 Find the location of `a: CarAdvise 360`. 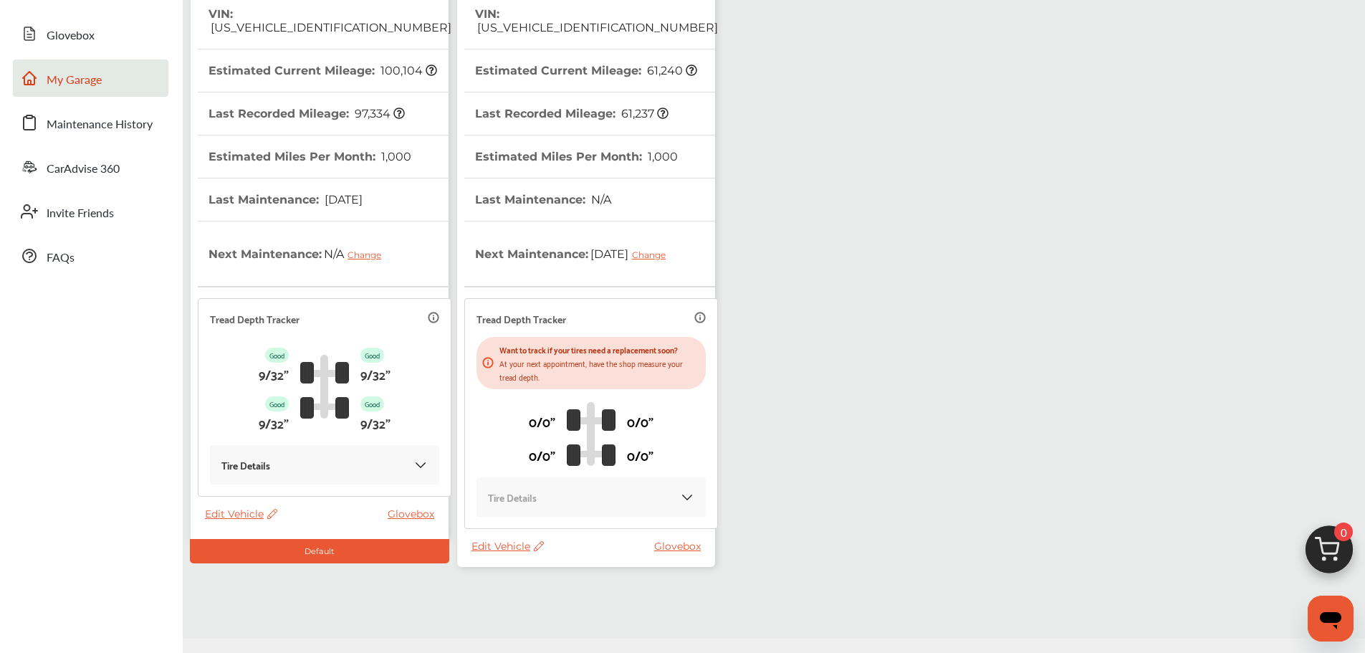

a: CarAdvise 360 is located at coordinates (90, 167).